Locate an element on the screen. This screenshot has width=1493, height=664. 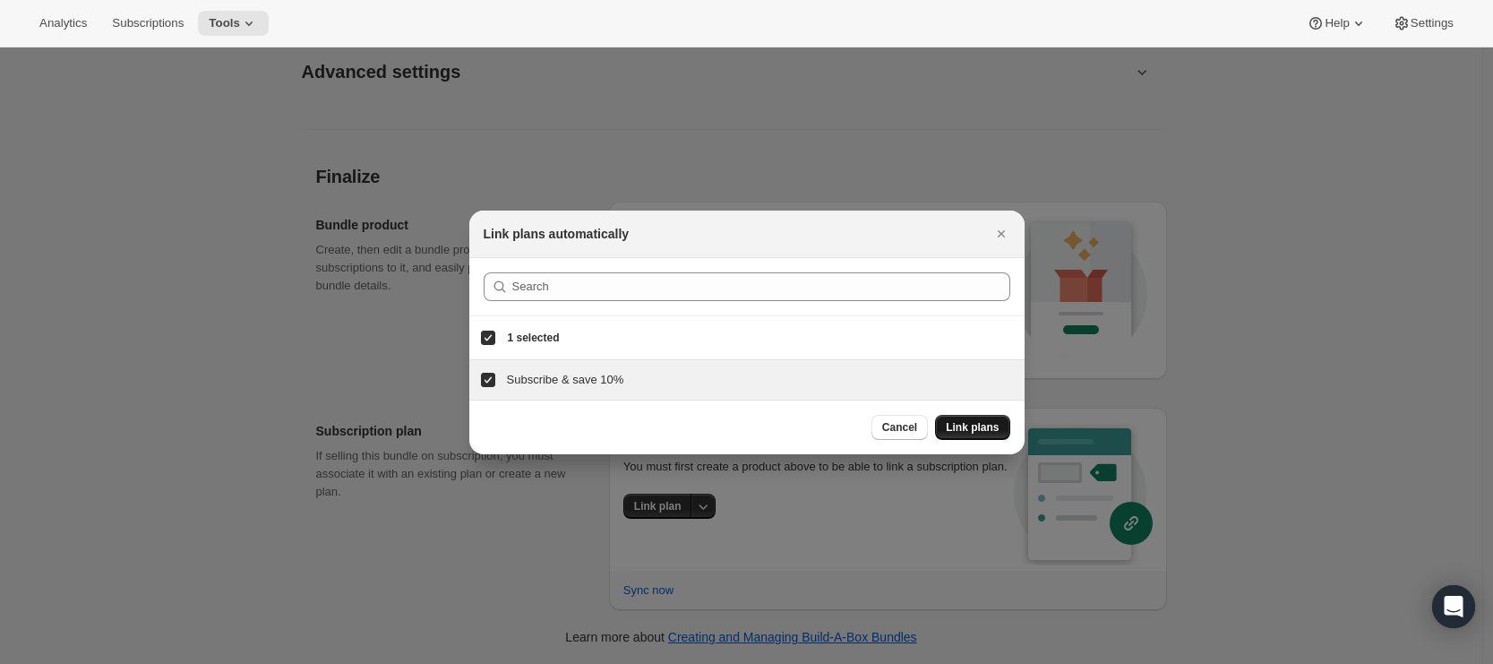
span: Subscriptions is located at coordinates (148, 23).